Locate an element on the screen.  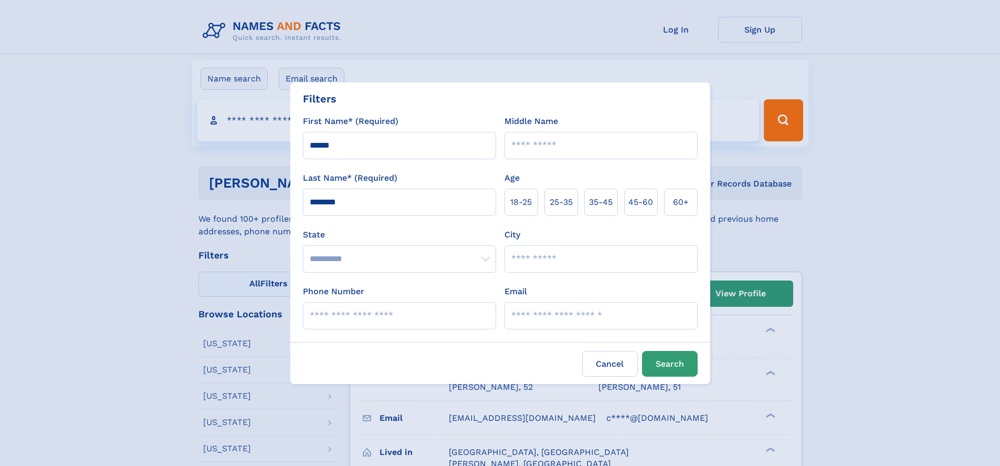
span: 45‑60 is located at coordinates (640, 202).